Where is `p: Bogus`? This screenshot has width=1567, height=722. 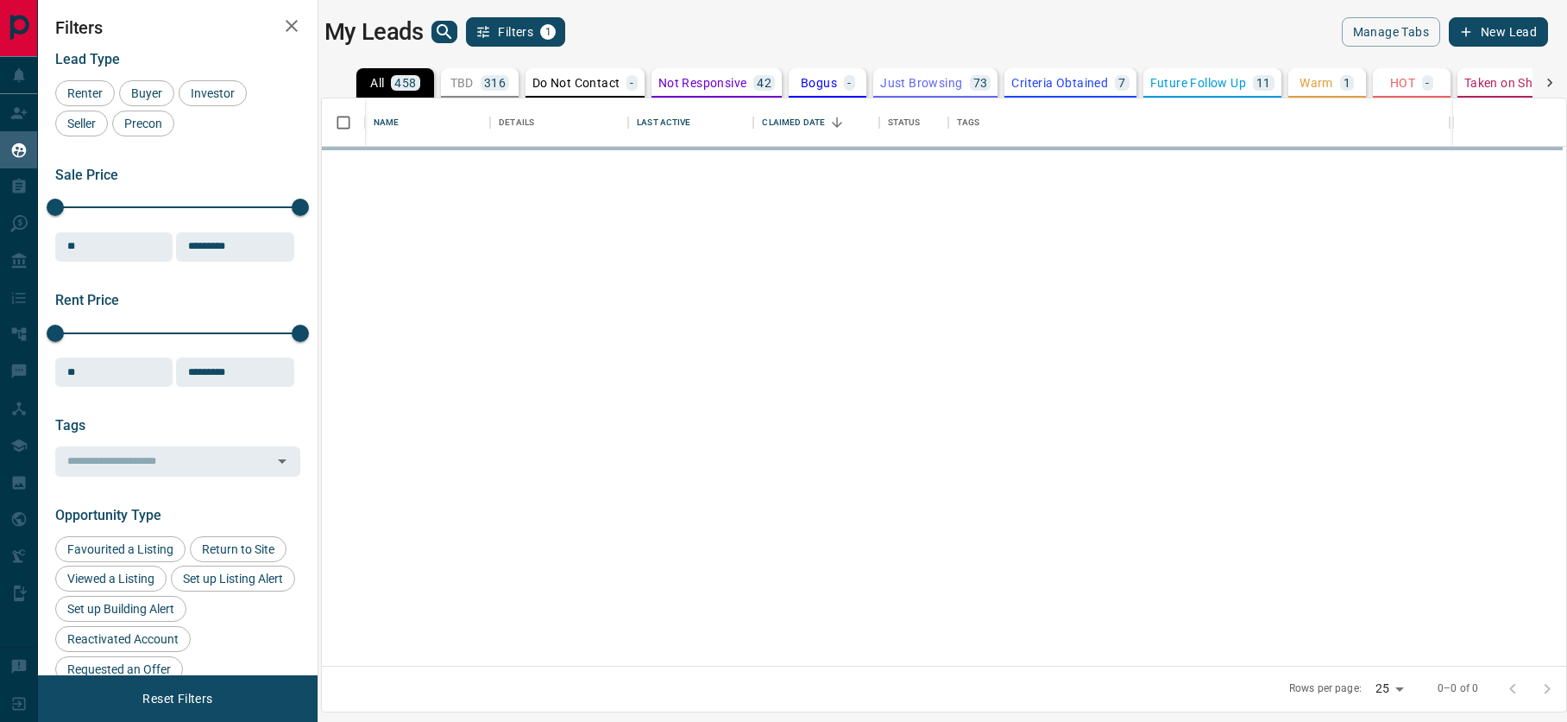 p: Bogus is located at coordinates (819, 83).